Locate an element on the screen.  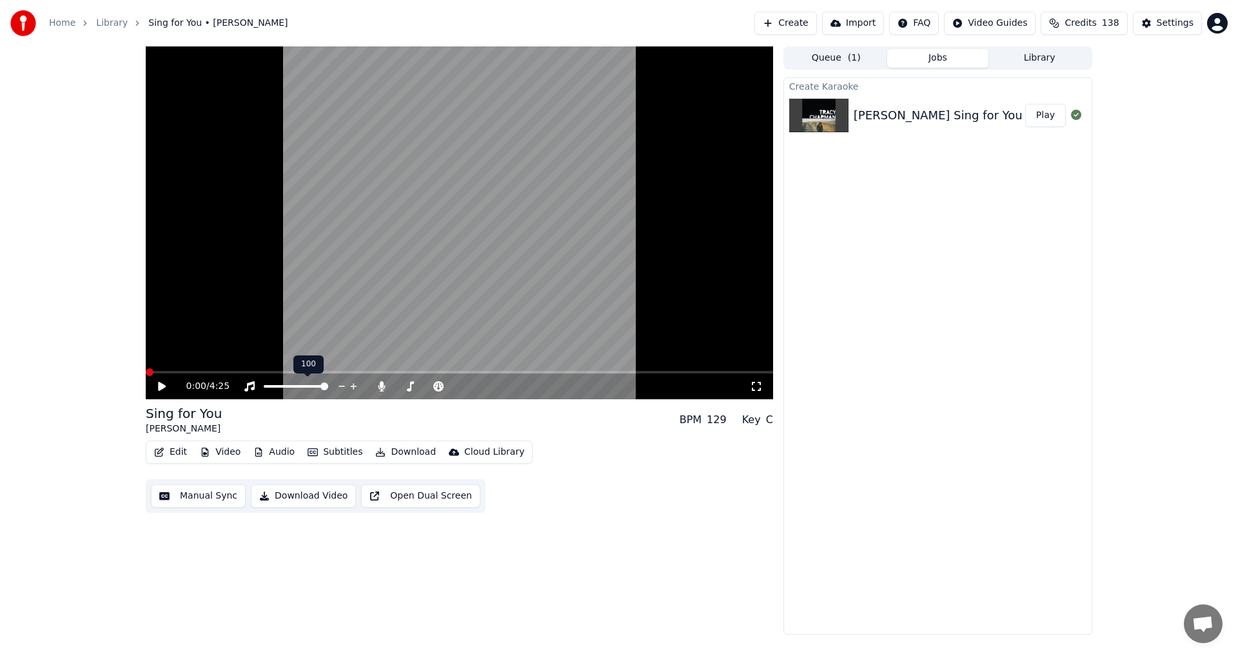
button: Create is located at coordinates (785, 23).